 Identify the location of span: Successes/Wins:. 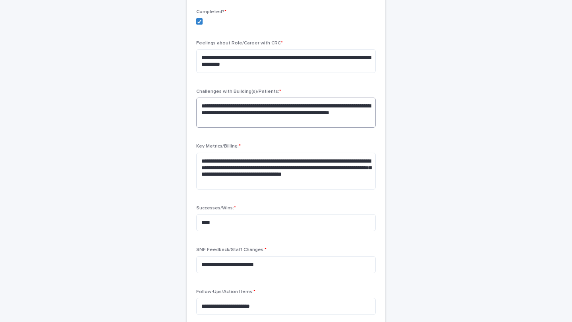
(216, 208).